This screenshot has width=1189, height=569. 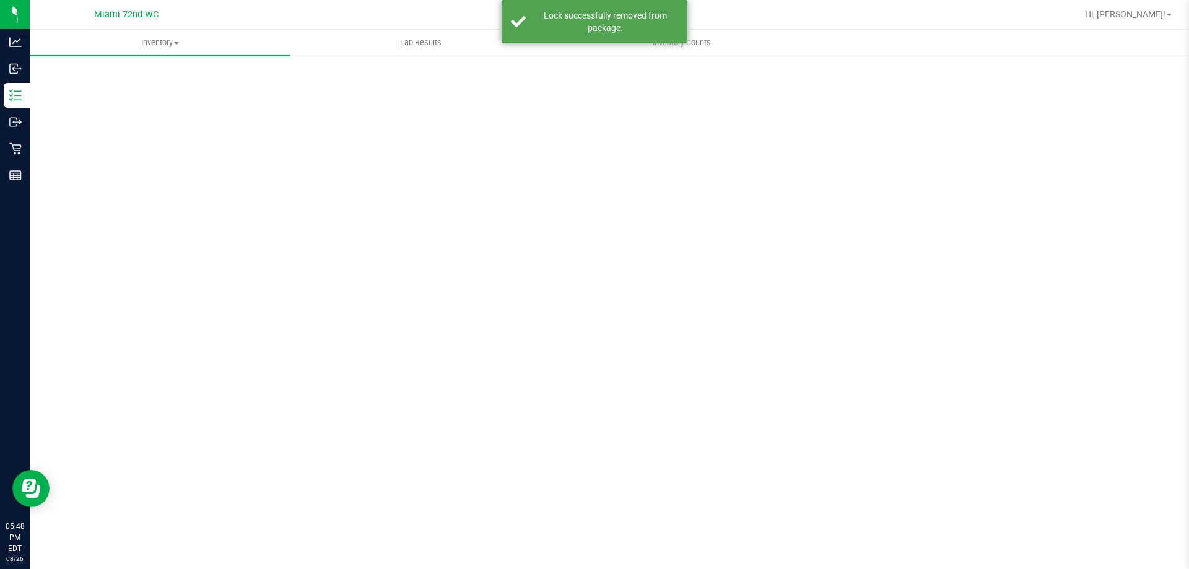 I want to click on inline-svg: Outbound, so click(x=15, y=122).